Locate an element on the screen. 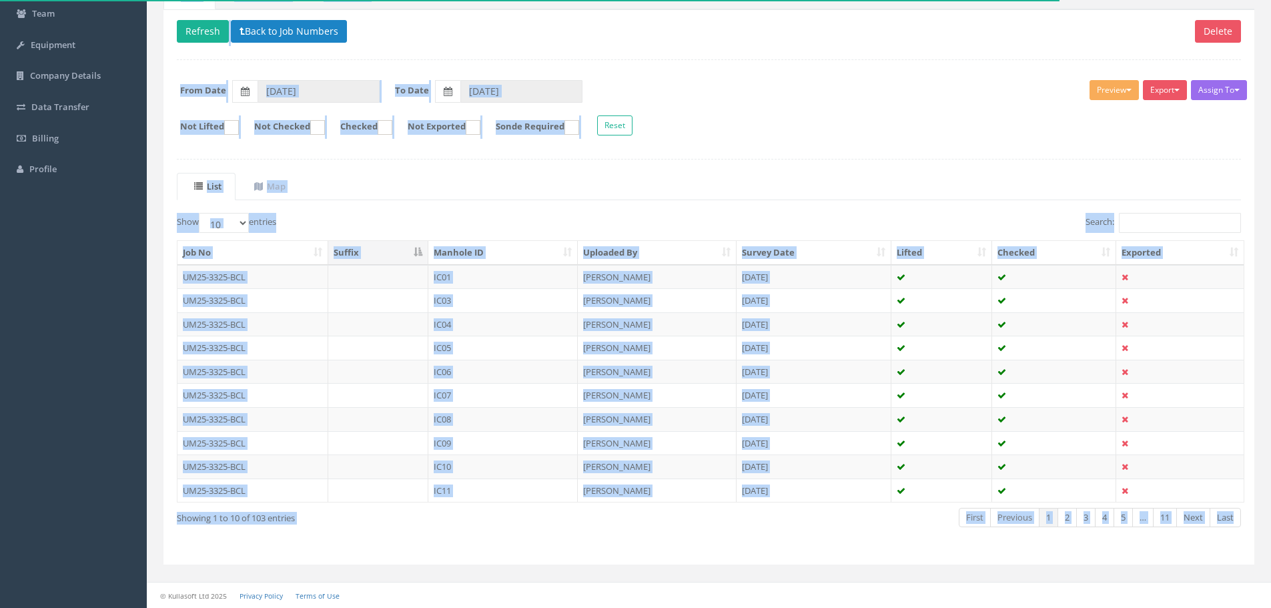 This screenshot has width=1271, height=608. label: From Date is located at coordinates (203, 90).